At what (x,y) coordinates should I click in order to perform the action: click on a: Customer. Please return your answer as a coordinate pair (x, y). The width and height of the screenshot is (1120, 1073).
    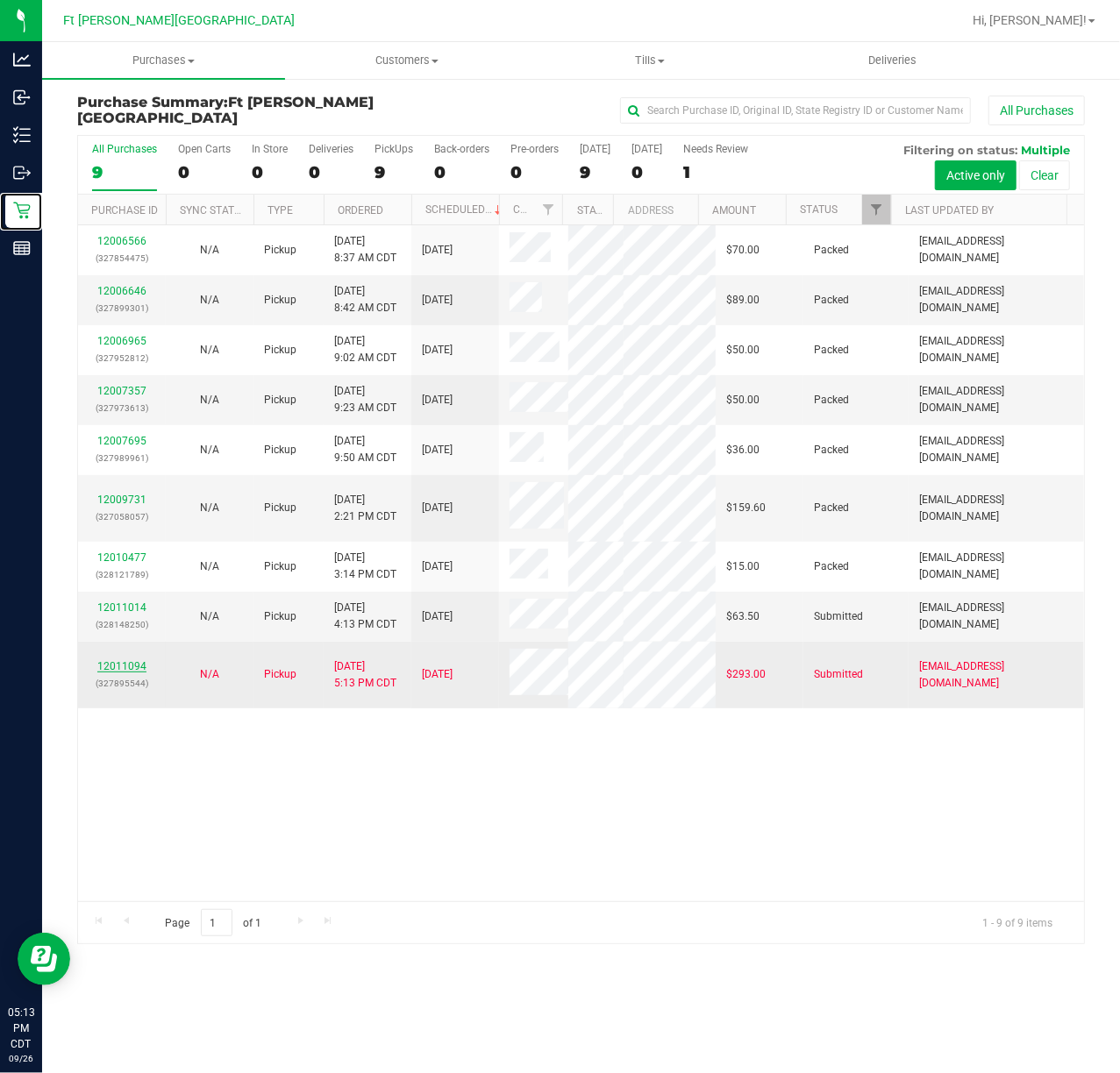
    Looking at the image, I should click on (540, 210).